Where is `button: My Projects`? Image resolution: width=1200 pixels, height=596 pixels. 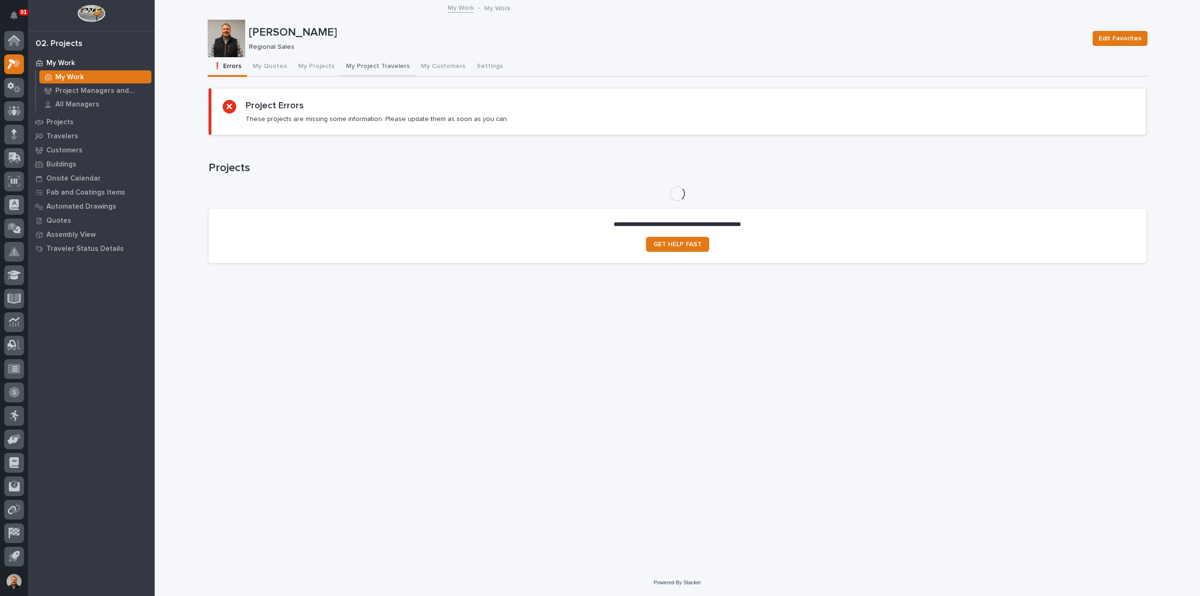 button: My Projects is located at coordinates (316, 67).